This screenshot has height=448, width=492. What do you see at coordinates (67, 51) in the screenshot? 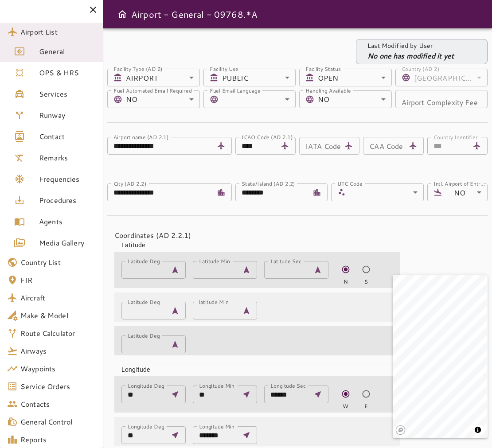
I see `span: General` at bounding box center [67, 51].